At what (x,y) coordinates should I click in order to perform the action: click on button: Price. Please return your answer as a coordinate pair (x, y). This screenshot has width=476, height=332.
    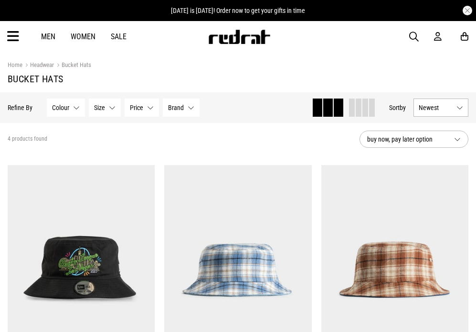
    Looking at the image, I should click on (142, 107).